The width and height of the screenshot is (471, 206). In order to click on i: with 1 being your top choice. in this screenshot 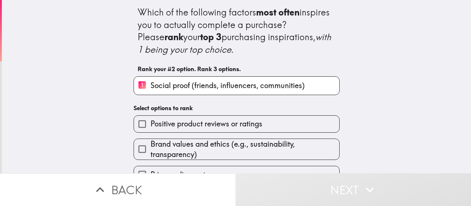, I will do `click(236, 43)`.